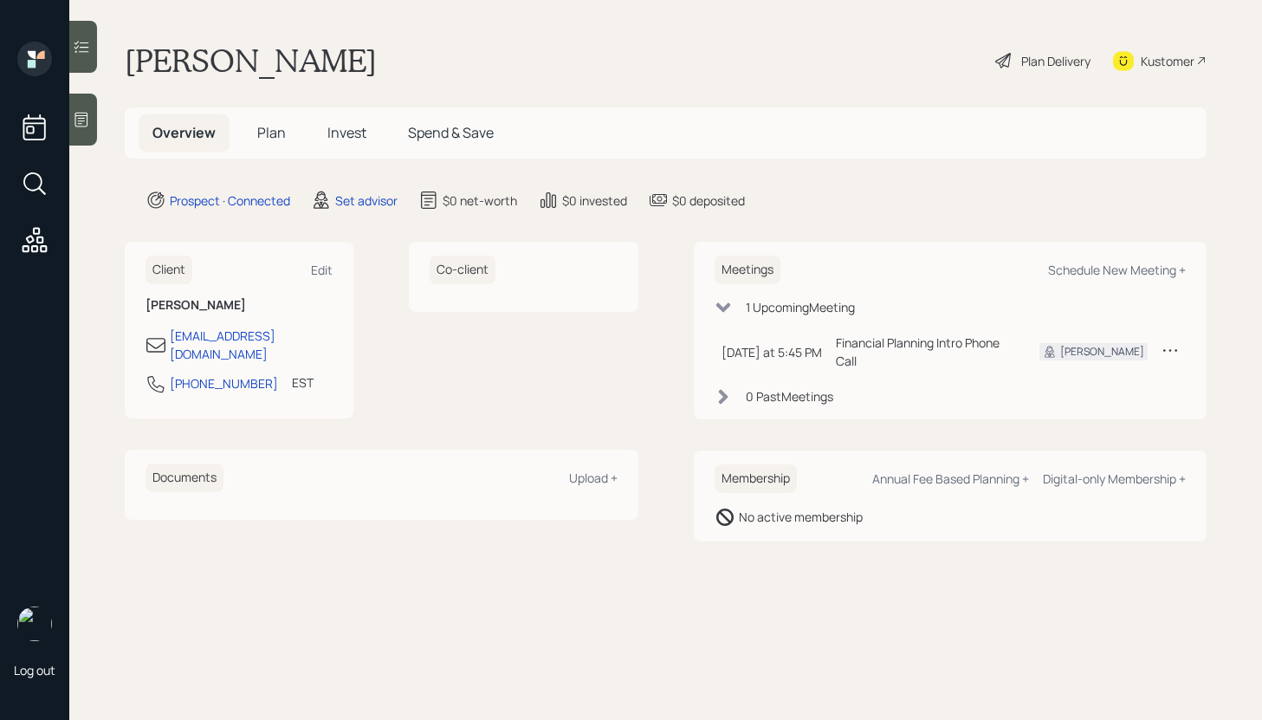 The width and height of the screenshot is (1262, 720). What do you see at coordinates (302, 382) in the screenshot?
I see `div: EST` at bounding box center [302, 382].